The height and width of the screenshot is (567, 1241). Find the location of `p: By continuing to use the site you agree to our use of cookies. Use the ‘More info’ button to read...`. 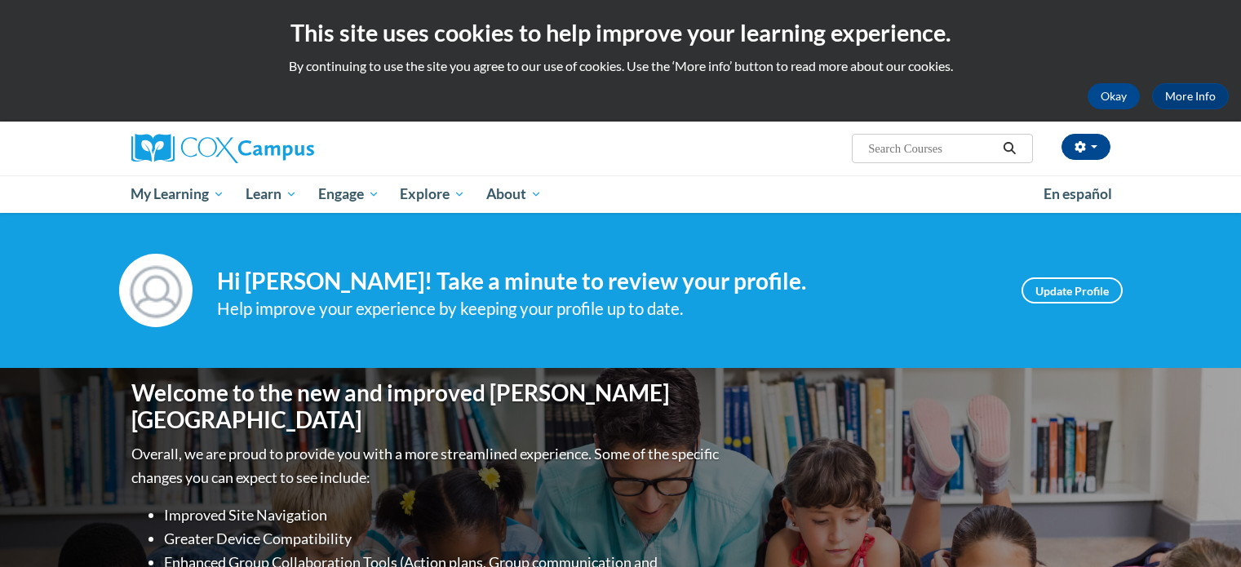

p: By continuing to use the site you agree to our use of cookies. Use the ‘More info’ button to read... is located at coordinates (620, 66).